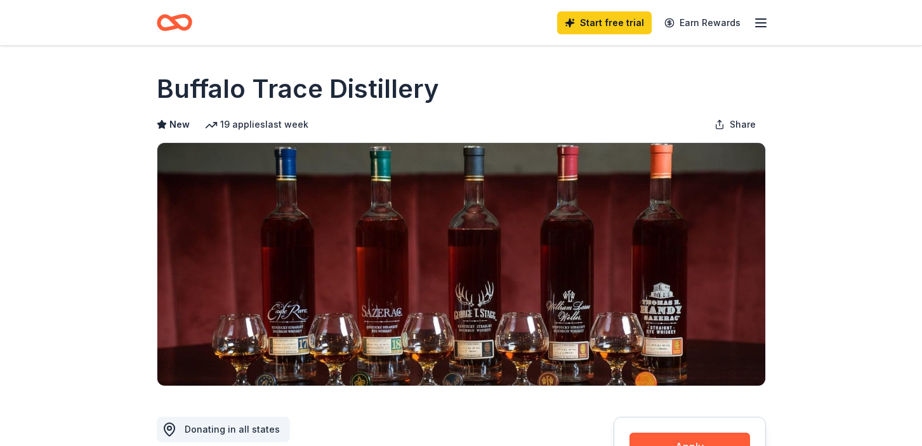 Image resolution: width=922 pixels, height=446 pixels. What do you see at coordinates (743, 124) in the screenshot?
I see `span: Share` at bounding box center [743, 124].